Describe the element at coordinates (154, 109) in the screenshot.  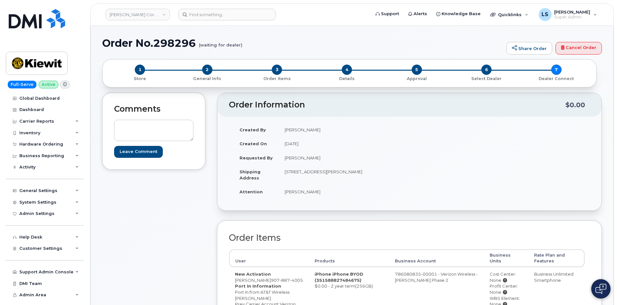
I see `h2: Comments` at that location.